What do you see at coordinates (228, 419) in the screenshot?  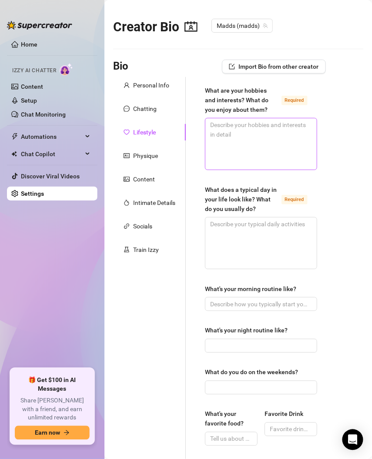 I see `div: What's your favorite food?` at bounding box center [228, 419].